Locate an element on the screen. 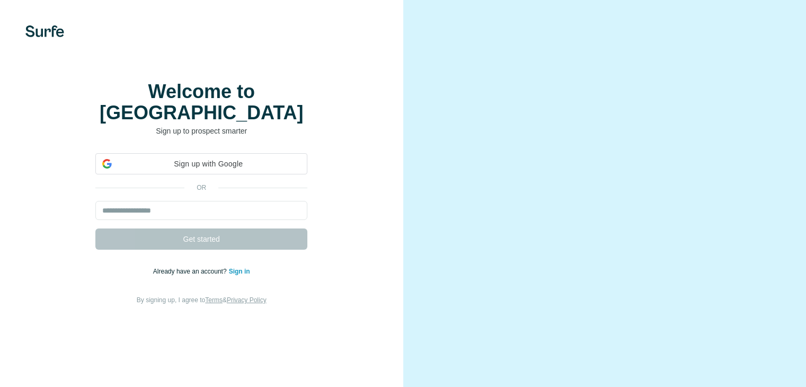 The height and width of the screenshot is (387, 806). span: By signing up, I agree to & is located at coordinates (201, 300).